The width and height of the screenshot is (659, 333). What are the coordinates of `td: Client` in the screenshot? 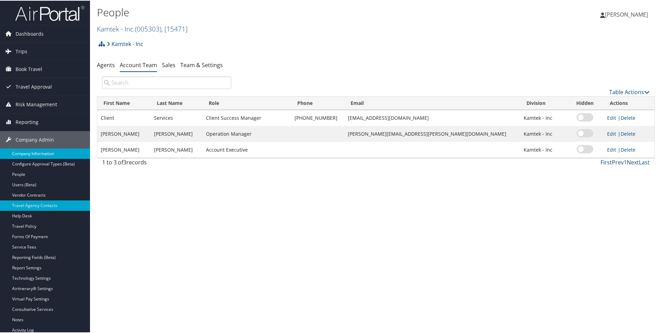 It's located at (124, 117).